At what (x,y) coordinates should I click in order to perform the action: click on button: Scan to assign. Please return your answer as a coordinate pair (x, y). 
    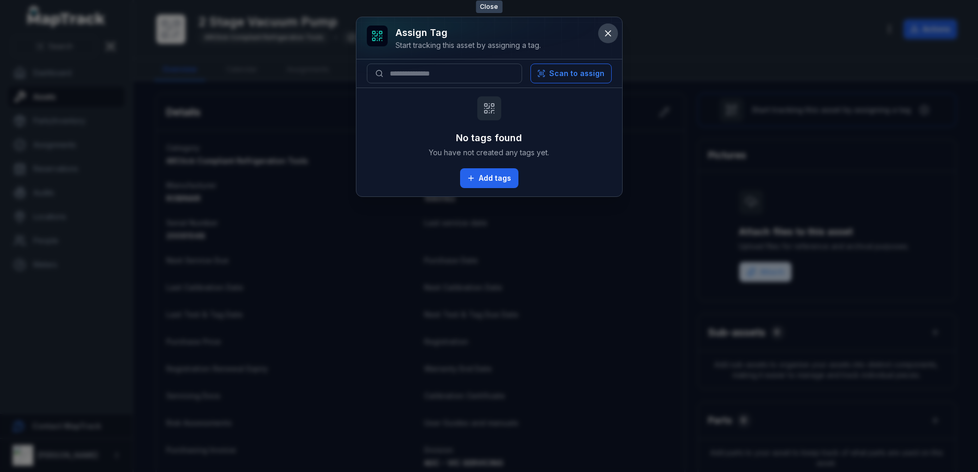
    Looking at the image, I should click on (571, 73).